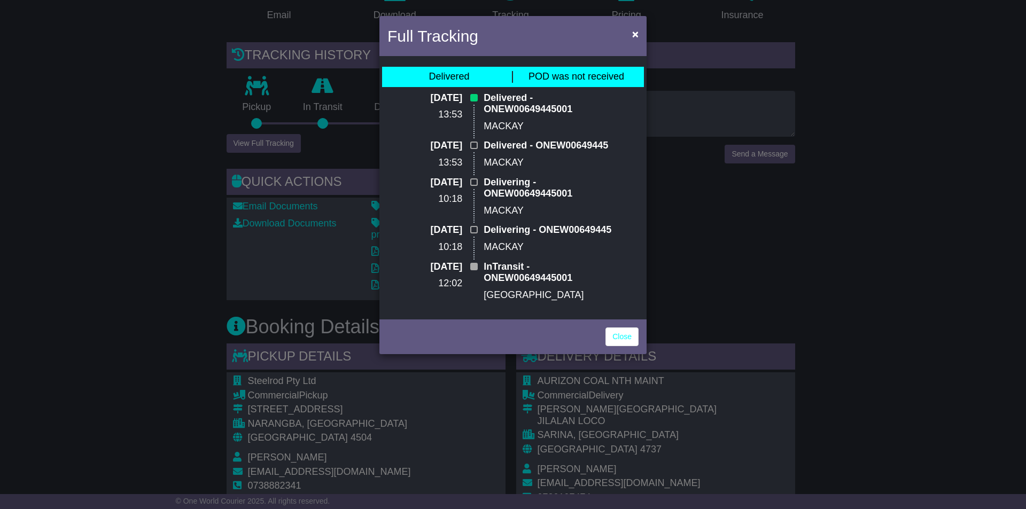 The height and width of the screenshot is (509, 1026). What do you see at coordinates (576, 76) in the screenshot?
I see `span: POD was not received` at bounding box center [576, 76].